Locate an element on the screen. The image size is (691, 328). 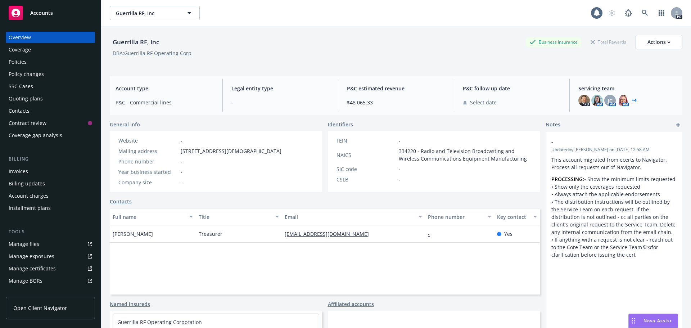
a: Policies is located at coordinates (50, 62).